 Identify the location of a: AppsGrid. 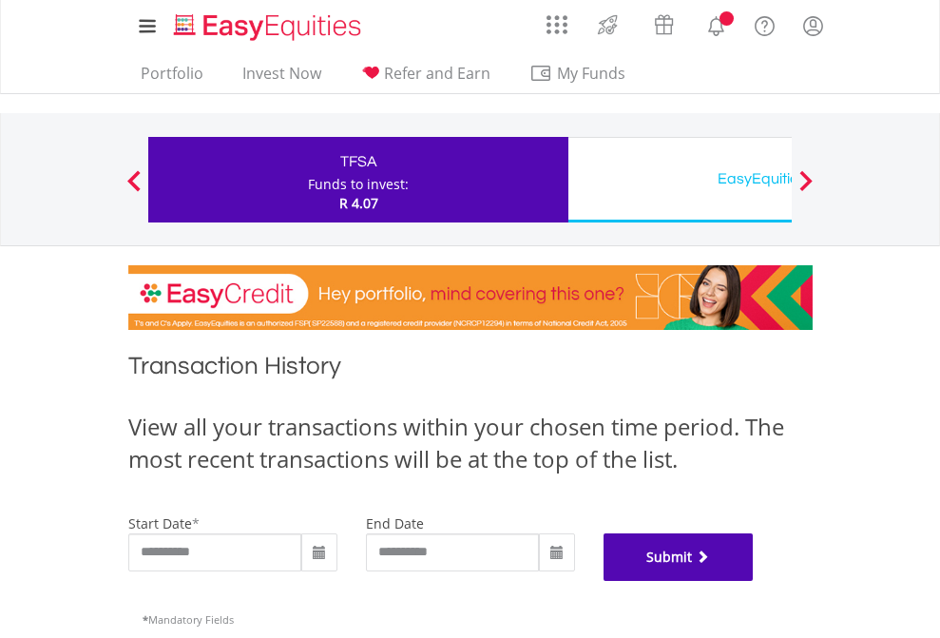
(557, 20).